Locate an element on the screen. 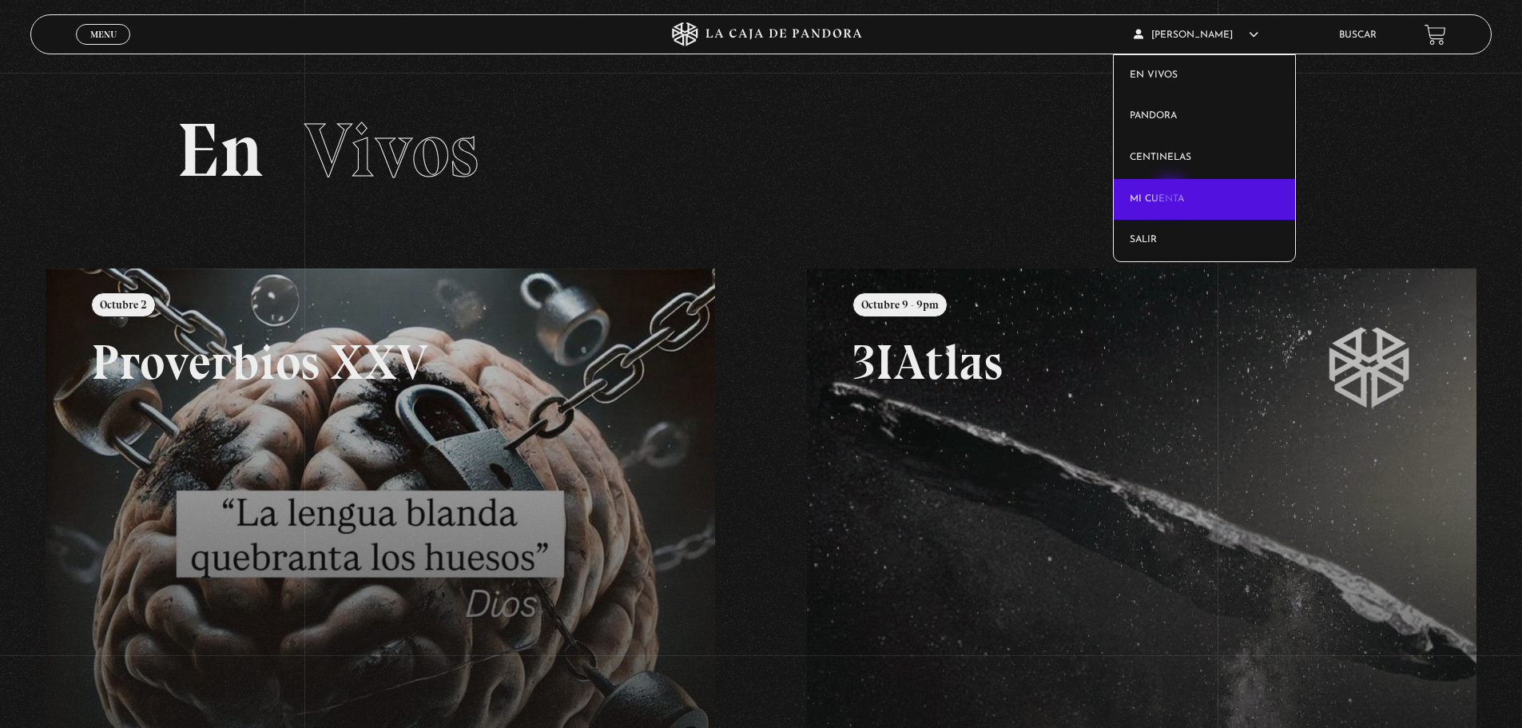  span: Cerrar is located at coordinates (103, 49).